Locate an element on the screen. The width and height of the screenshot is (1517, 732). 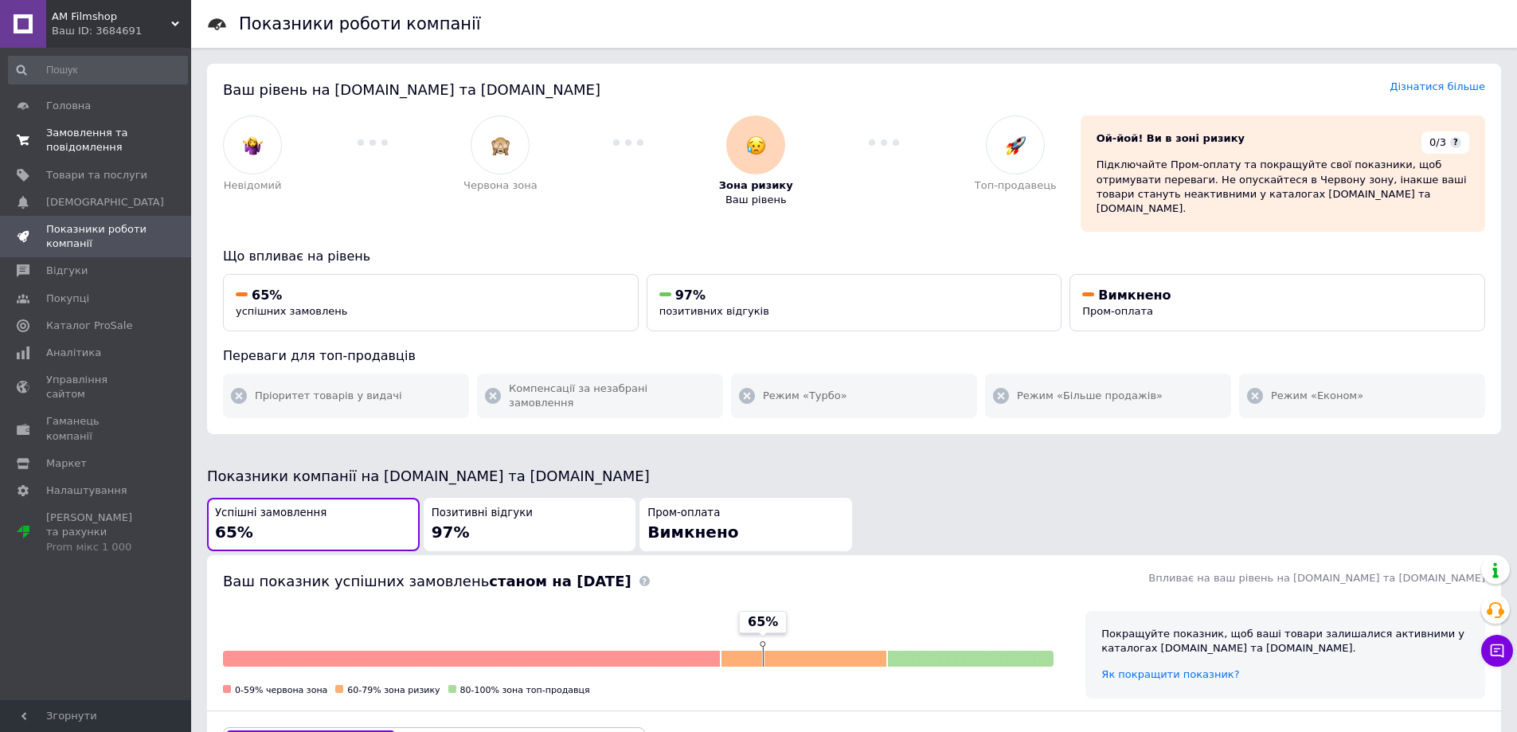
img: :woman-shrugging: is located at coordinates (252, 145).